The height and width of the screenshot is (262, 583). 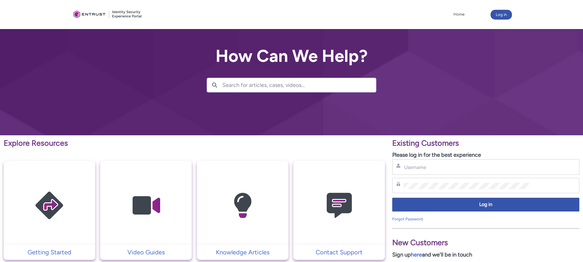 I want to click on p: Sign up and we'll be in touch, so click(x=486, y=255).